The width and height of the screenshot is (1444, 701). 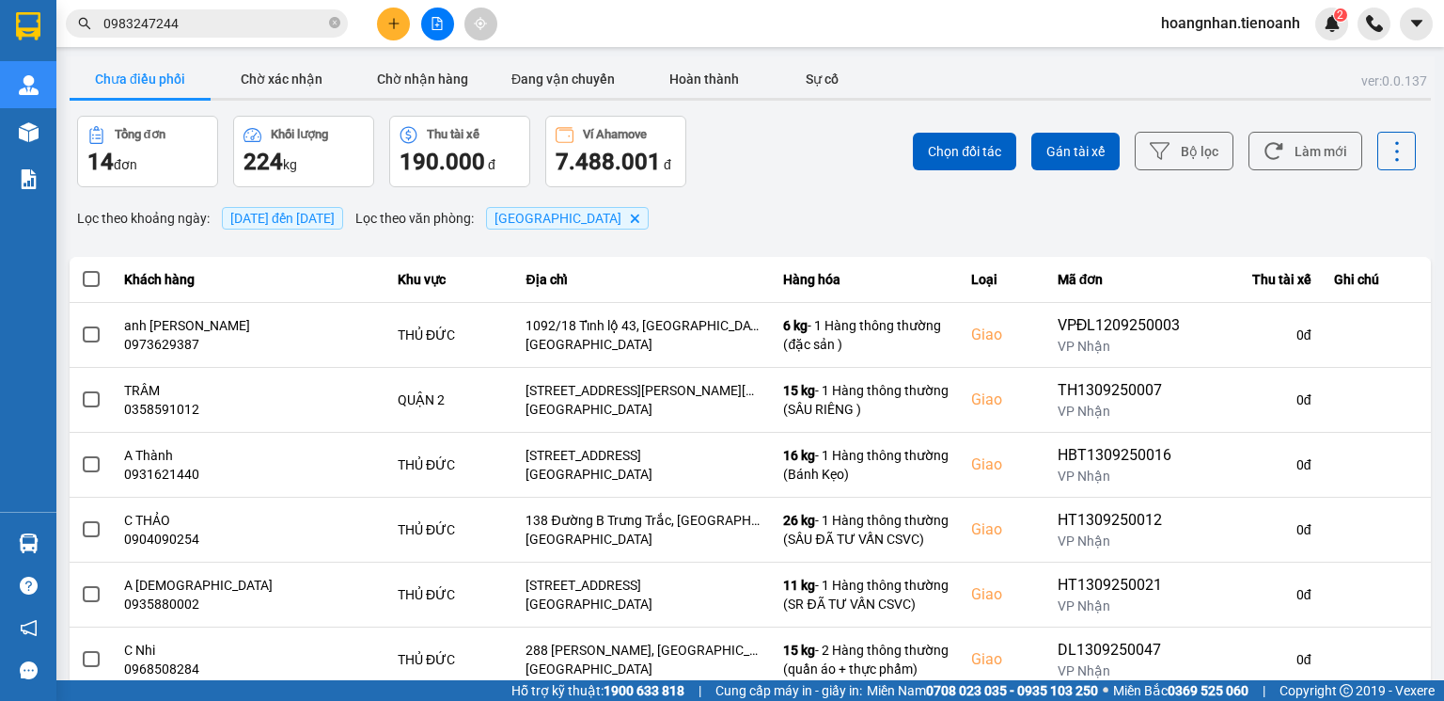 I want to click on span: Hỗ trợ kỹ thuật:, so click(x=598, y=690).